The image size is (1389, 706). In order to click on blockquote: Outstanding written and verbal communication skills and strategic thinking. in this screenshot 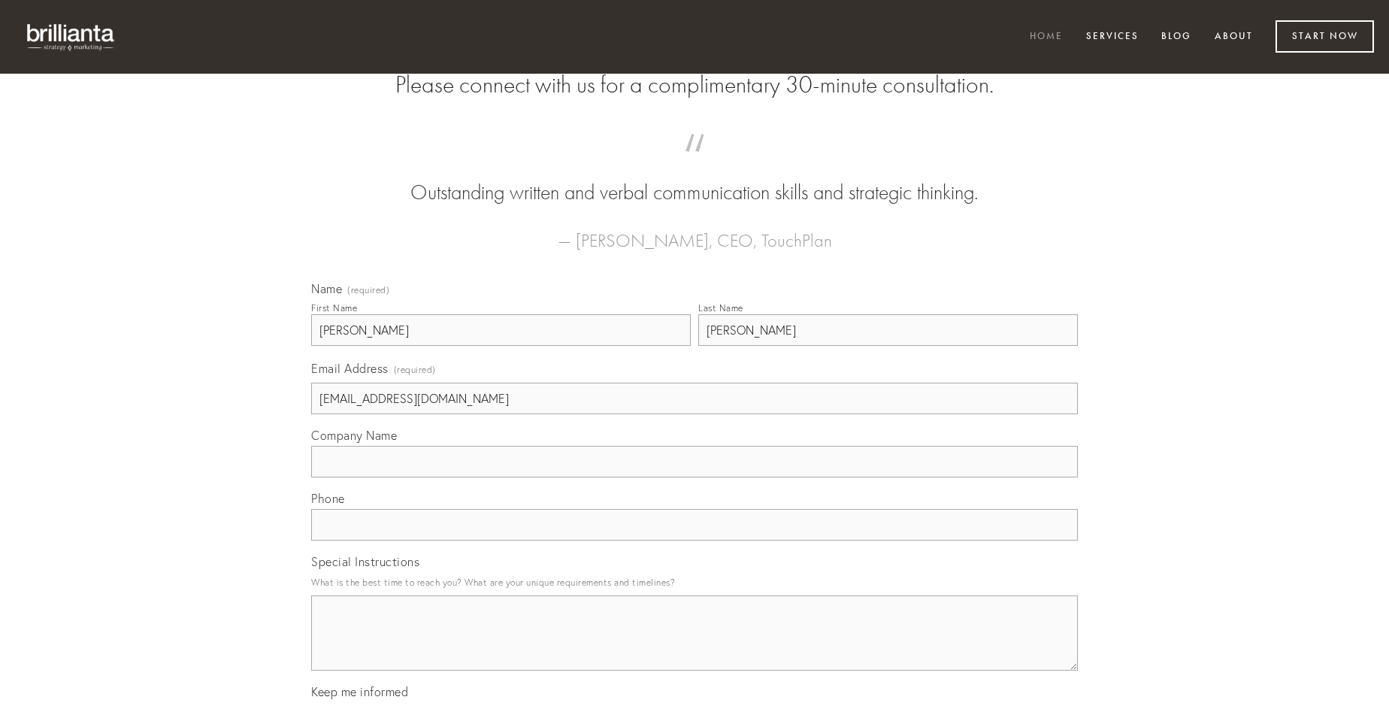, I will do `click(695, 178)`.